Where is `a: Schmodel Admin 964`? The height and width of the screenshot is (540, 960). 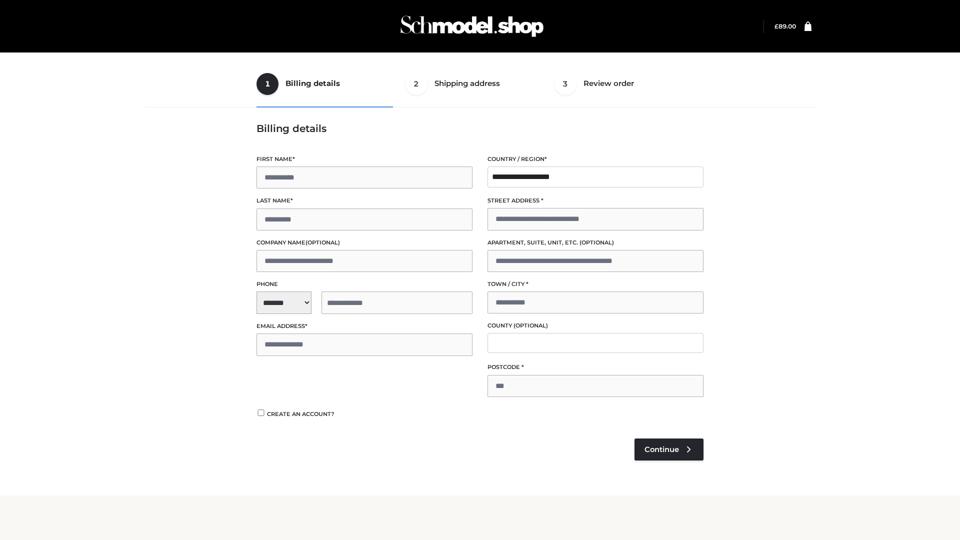
a: Schmodel Admin 964 is located at coordinates (472, 26).